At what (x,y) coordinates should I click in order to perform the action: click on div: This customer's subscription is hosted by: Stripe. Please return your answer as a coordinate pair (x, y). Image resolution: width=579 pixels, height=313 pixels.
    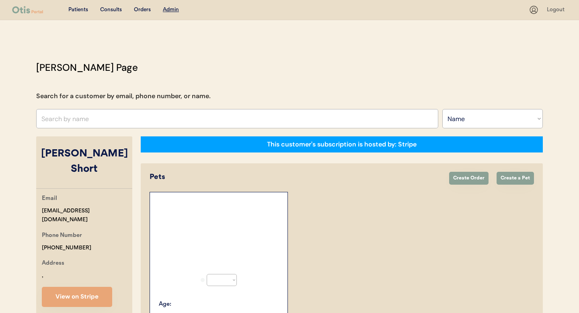
    Looking at the image, I should click on (342, 144).